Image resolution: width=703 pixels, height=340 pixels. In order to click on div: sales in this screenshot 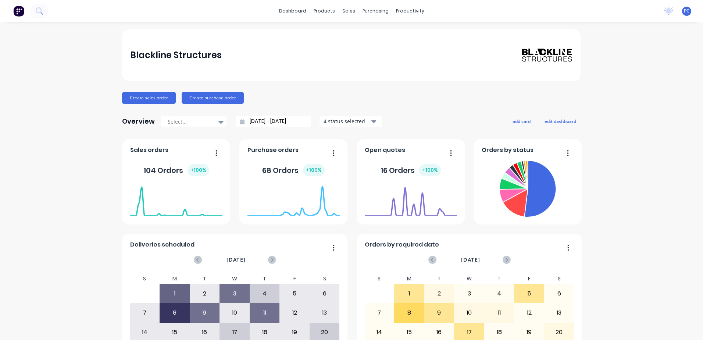, I will do `click(349, 11)`.